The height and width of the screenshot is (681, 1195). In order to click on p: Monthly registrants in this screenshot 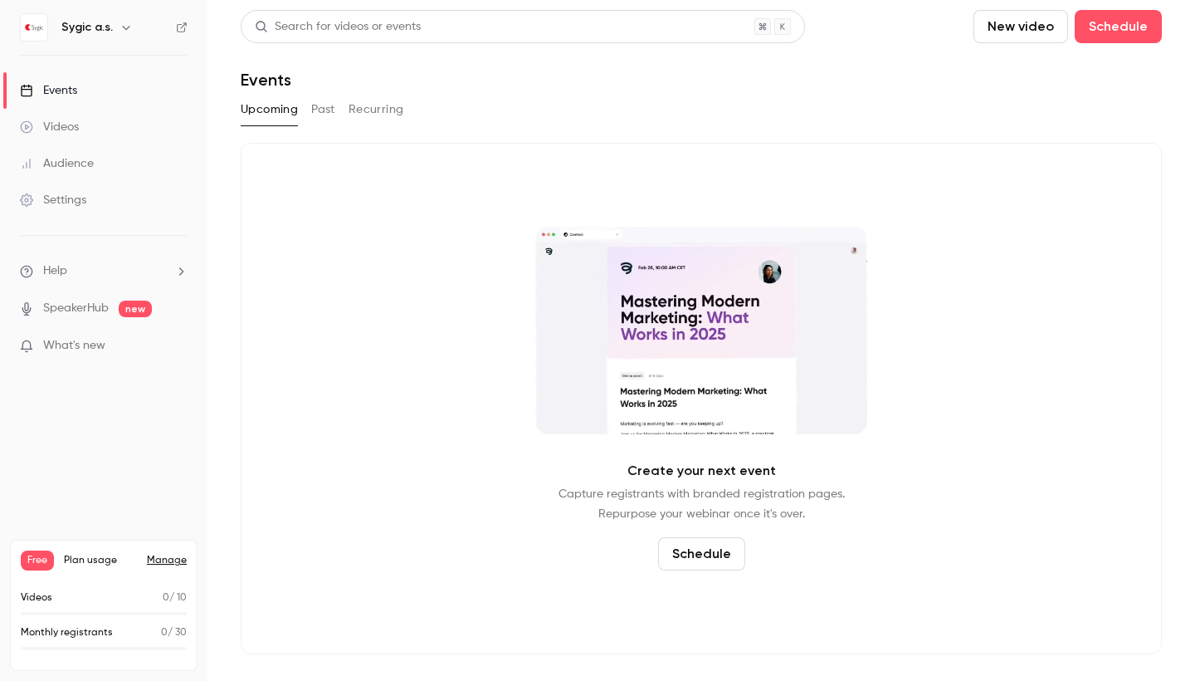, I will do `click(66, 633)`.